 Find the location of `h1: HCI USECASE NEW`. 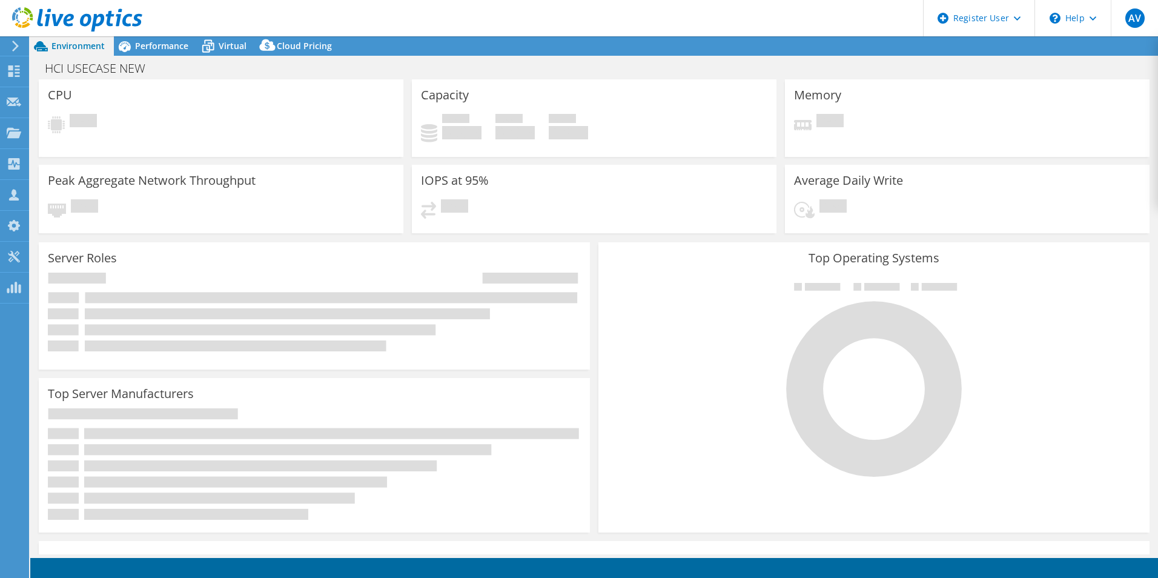

h1: HCI USECASE NEW is located at coordinates (102, 68).